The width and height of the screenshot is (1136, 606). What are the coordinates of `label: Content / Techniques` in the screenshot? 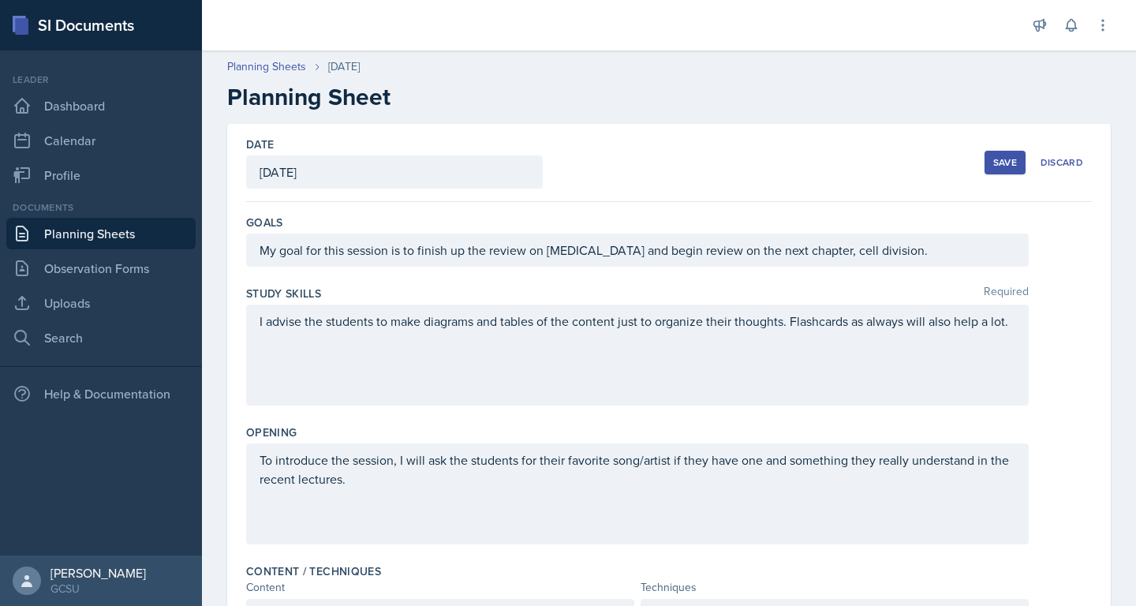 It's located at (313, 571).